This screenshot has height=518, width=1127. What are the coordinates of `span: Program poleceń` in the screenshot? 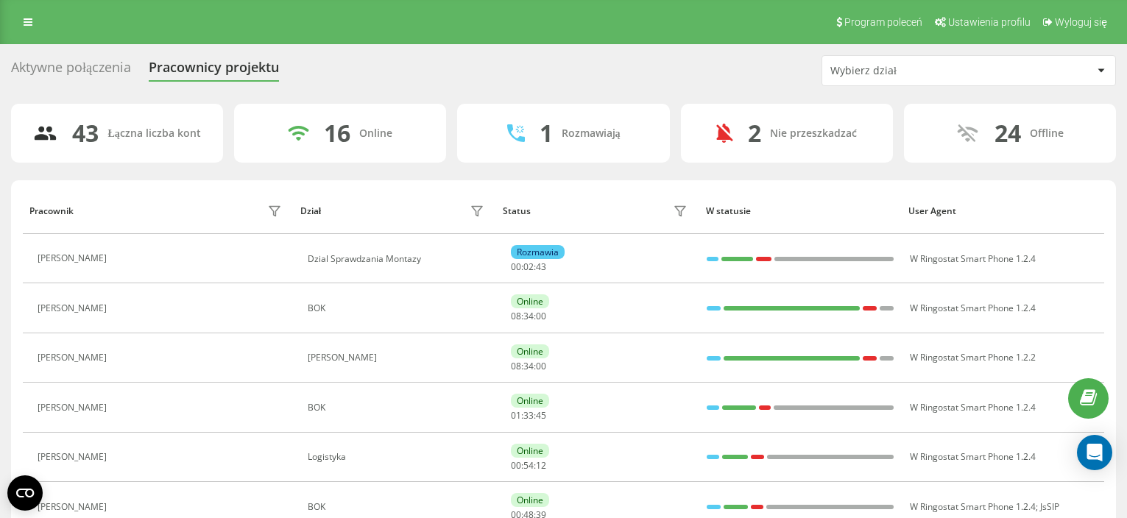 It's located at (884, 22).